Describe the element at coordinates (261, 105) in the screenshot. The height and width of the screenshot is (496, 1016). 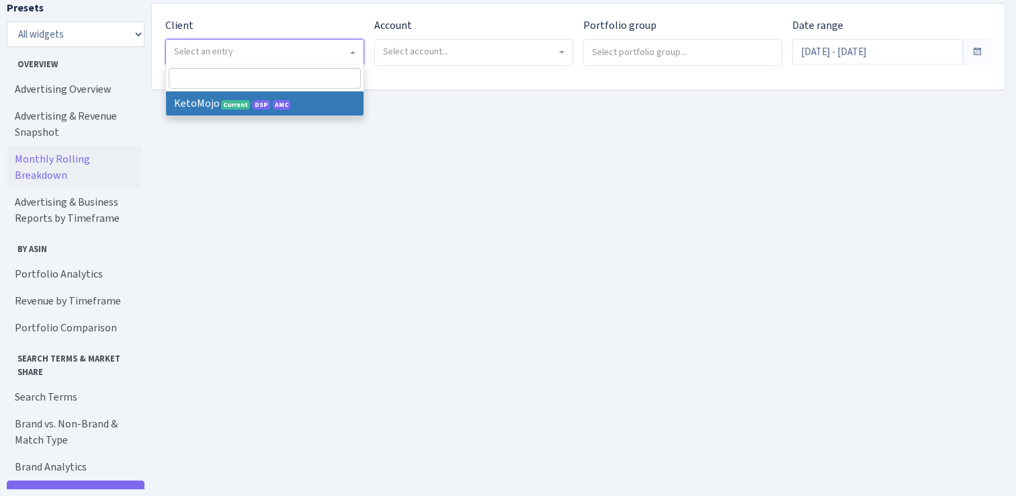
I see `span: DSP` at that location.